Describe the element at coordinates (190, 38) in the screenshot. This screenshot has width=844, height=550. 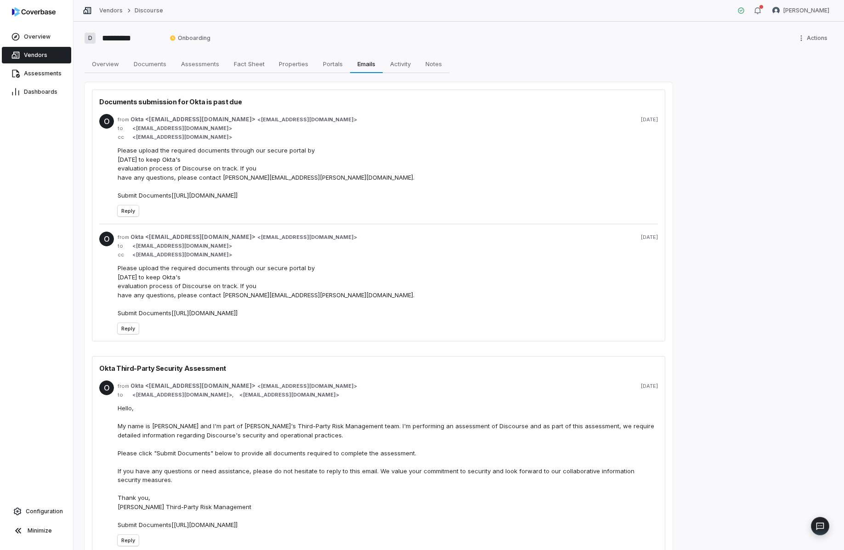
I see `span: Onboarding` at that location.